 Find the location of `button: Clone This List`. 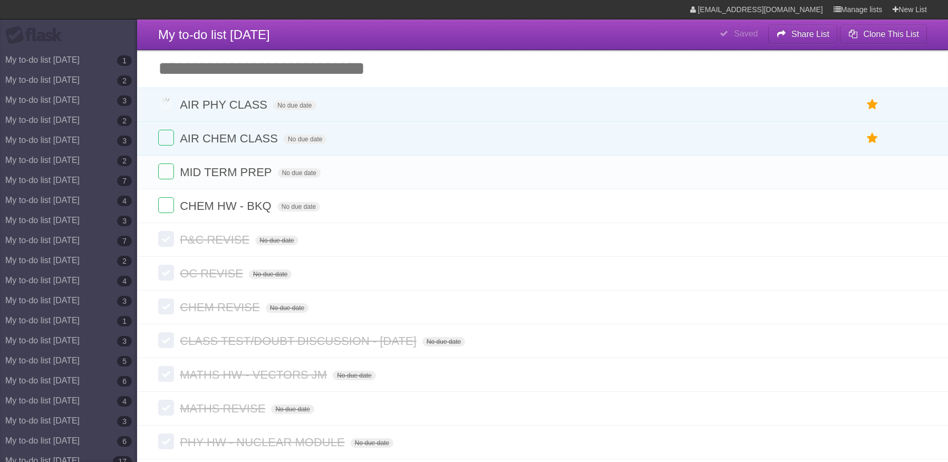

button: Clone This List is located at coordinates (883, 34).